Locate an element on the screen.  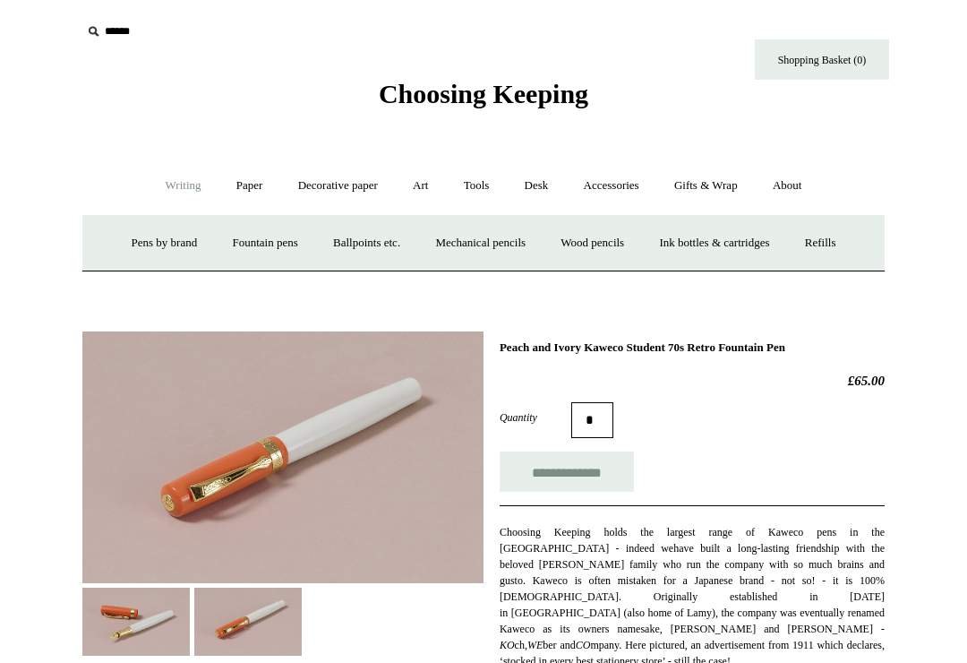
a: Paper is located at coordinates (250, 185).